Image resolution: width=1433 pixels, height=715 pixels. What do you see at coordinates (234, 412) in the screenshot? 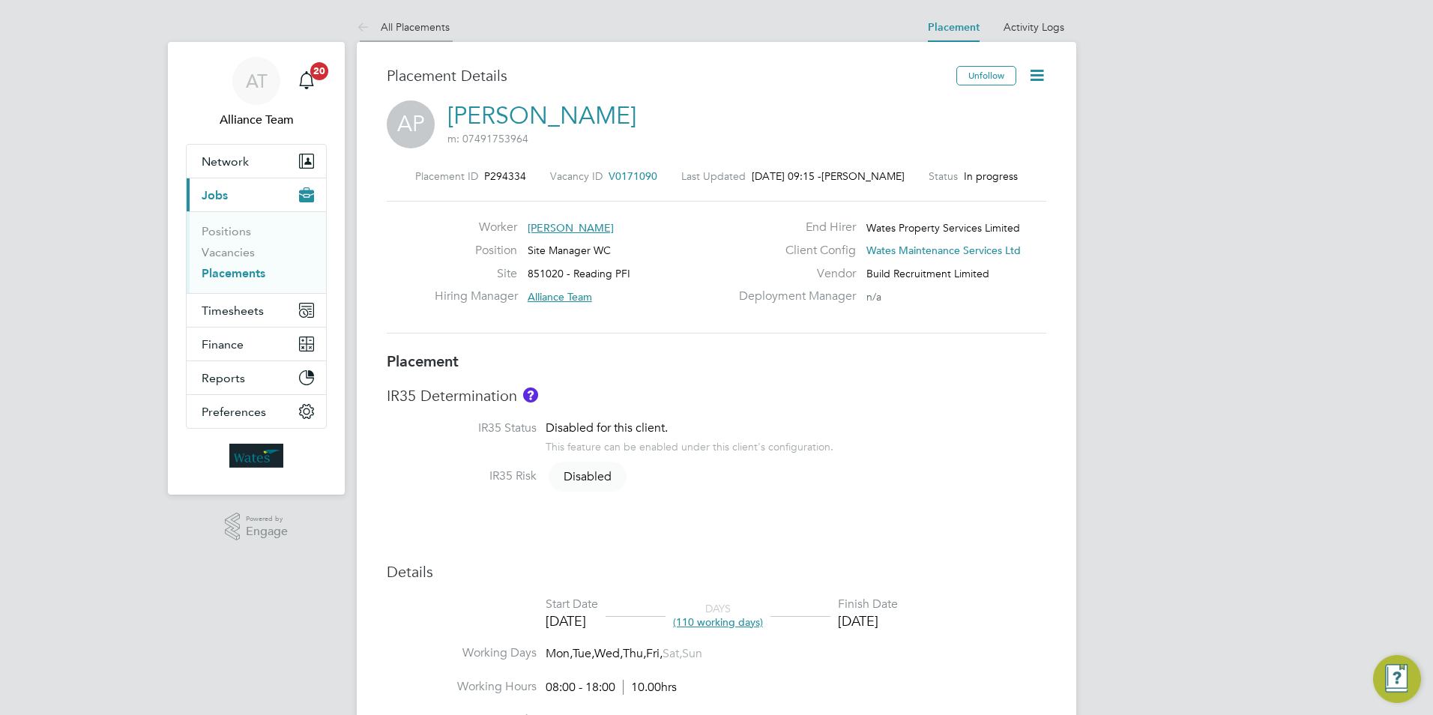
I see `span: Preferences` at bounding box center [234, 412].